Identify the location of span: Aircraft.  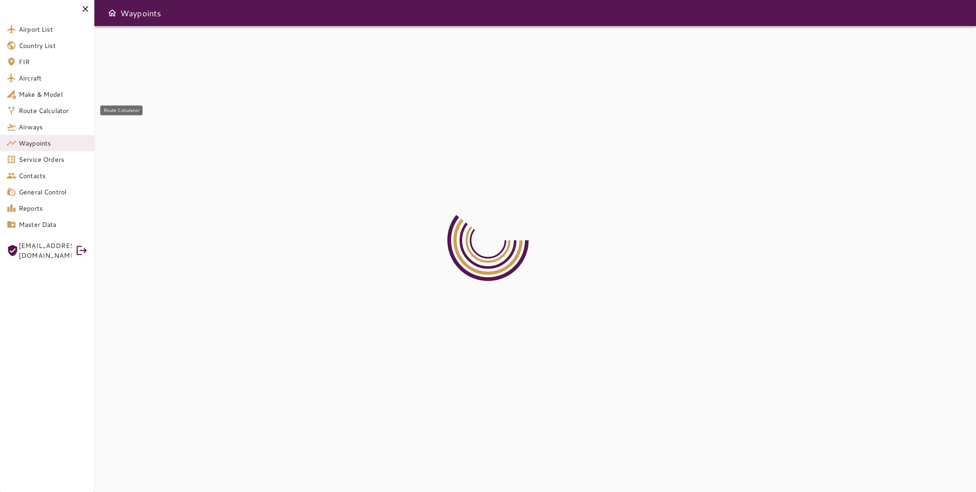
(53, 78).